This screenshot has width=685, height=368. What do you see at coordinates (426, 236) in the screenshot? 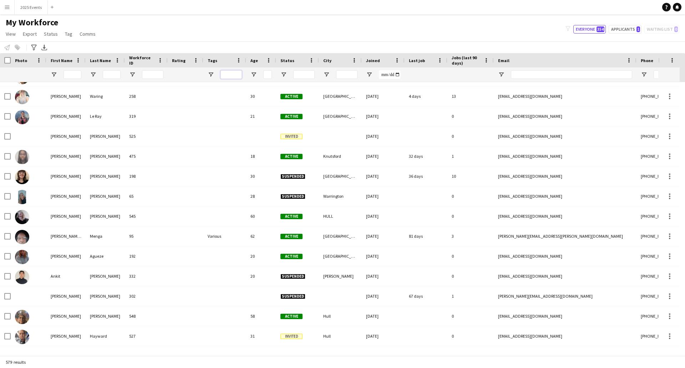
I see `div: 81 days` at bounding box center [426, 236].